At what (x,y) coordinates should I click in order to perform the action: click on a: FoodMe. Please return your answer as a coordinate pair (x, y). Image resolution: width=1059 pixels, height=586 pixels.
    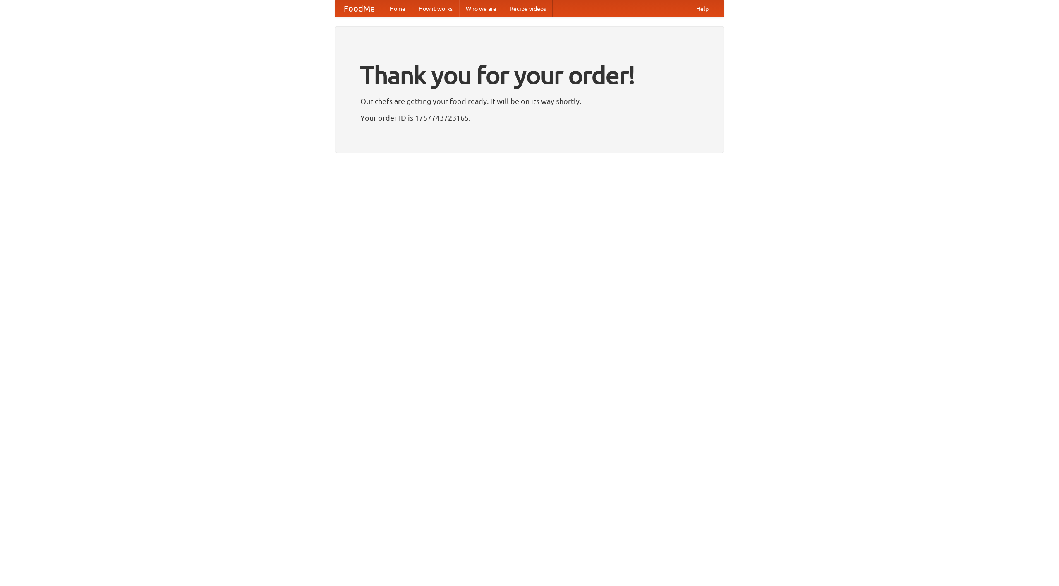
    Looking at the image, I should click on (359, 9).